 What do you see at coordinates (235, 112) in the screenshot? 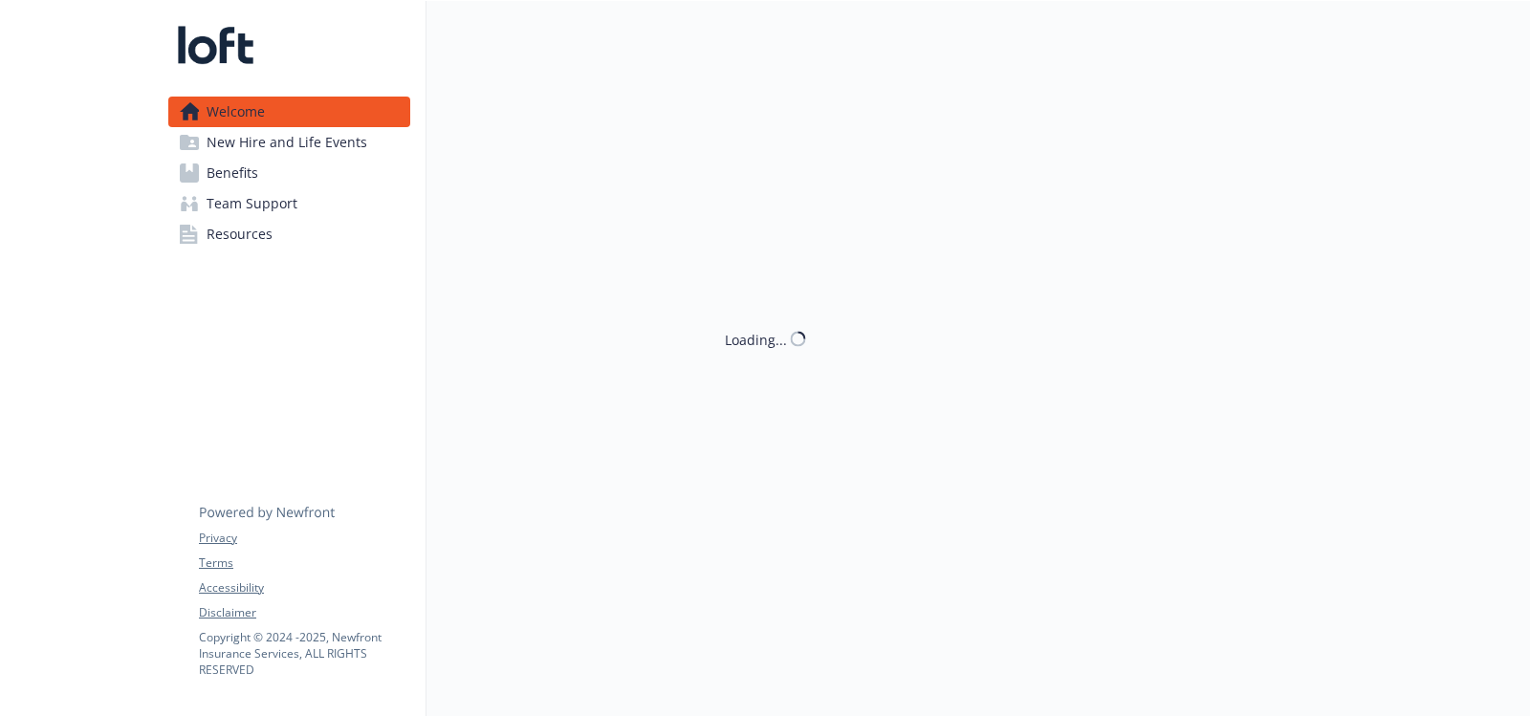
I see `span: Welcome` at bounding box center [235, 112].